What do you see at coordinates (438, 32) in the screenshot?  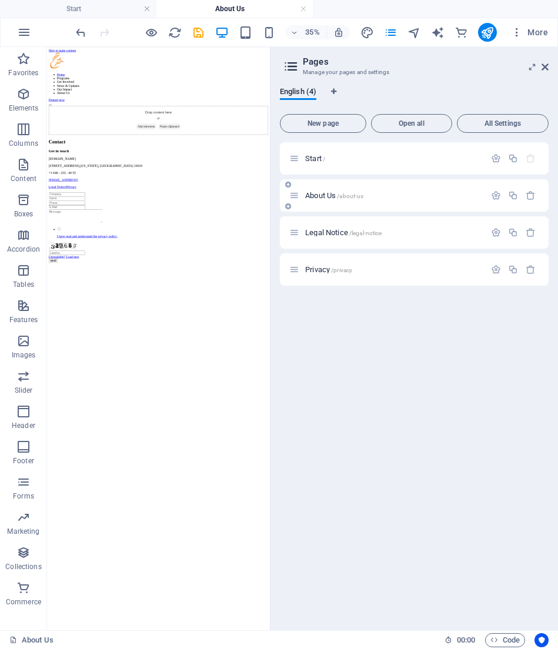 I see `button: text_generator` at bounding box center [438, 32].